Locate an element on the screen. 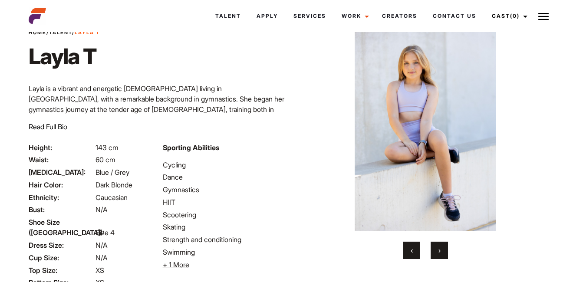 This screenshot has height=282, width=583. a: Contact Us is located at coordinates (454, 16).